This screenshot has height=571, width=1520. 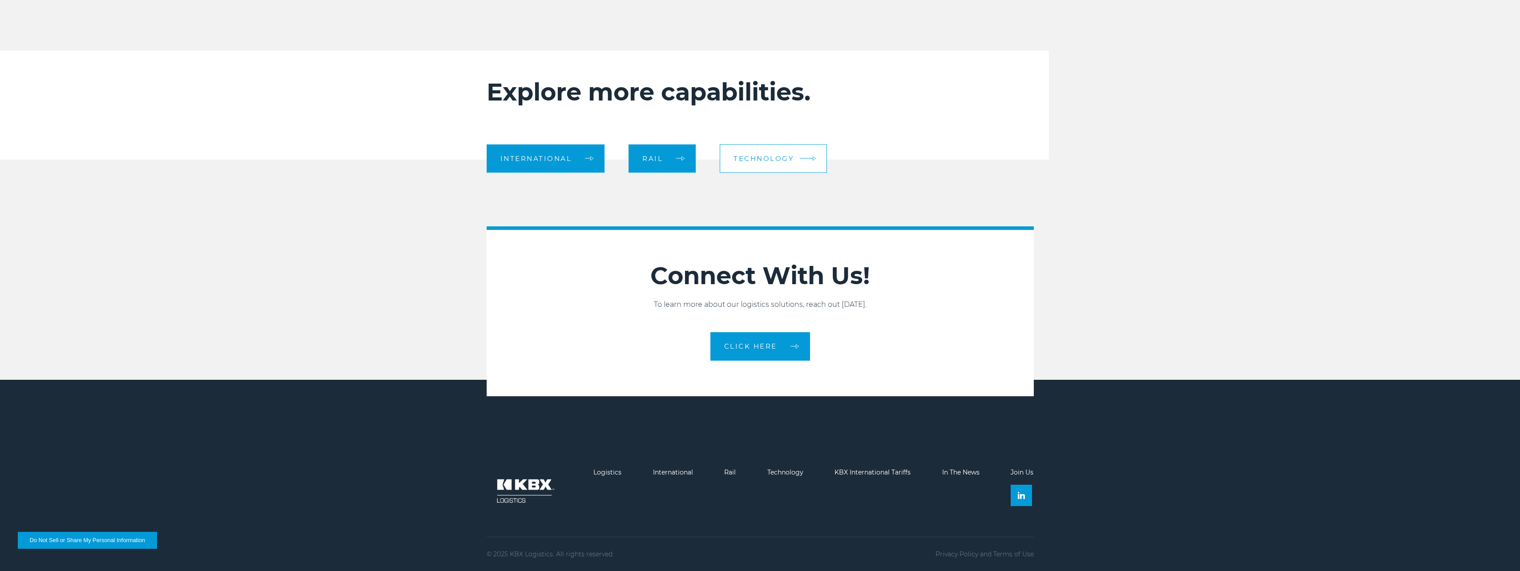 What do you see at coordinates (961, 472) in the screenshot?
I see `a: In The News` at bounding box center [961, 472].